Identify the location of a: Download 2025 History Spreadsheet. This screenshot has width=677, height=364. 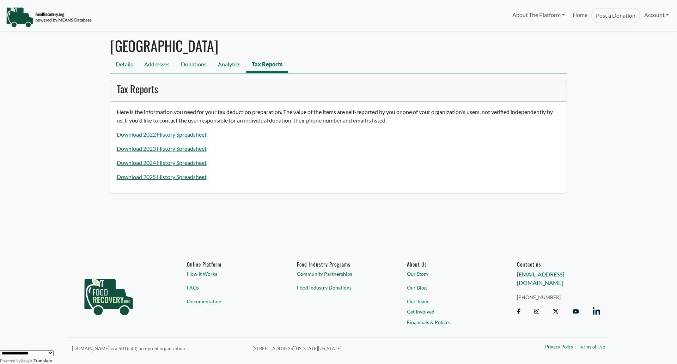
(162, 176).